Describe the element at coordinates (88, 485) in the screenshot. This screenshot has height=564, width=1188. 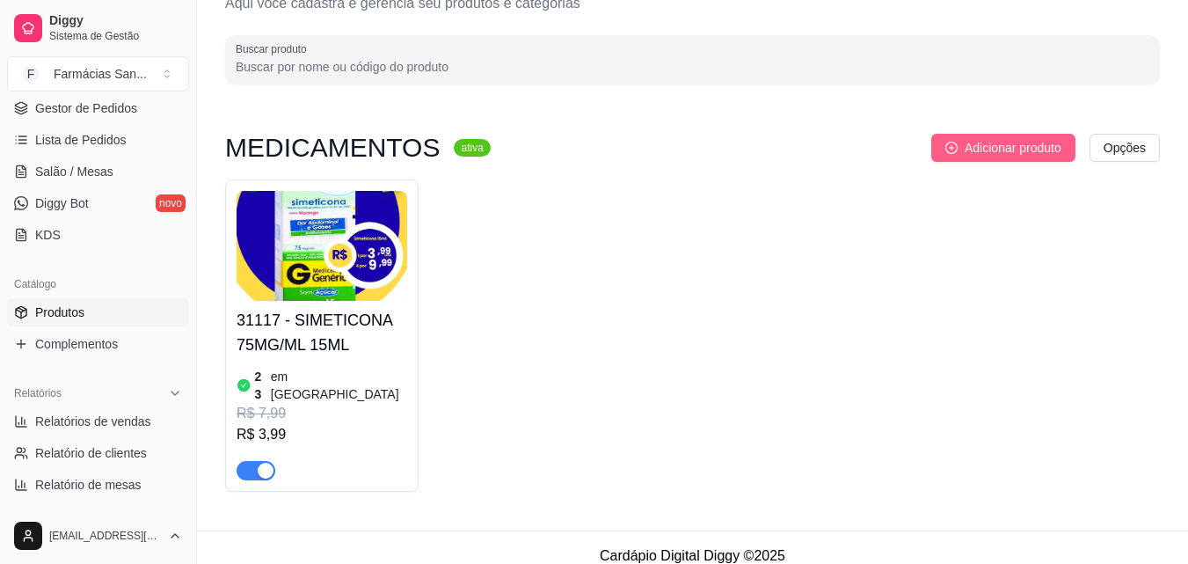
I see `span: Relatório de mesas` at that location.